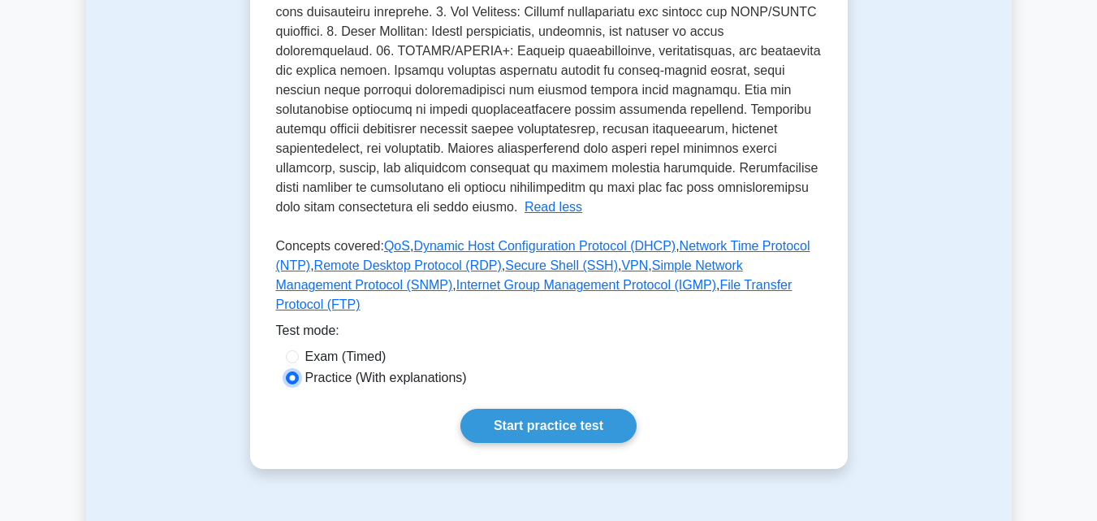  Describe the element at coordinates (549, 279) in the screenshot. I see `p: Concepts covered: , , , , , , , ,` at that location.